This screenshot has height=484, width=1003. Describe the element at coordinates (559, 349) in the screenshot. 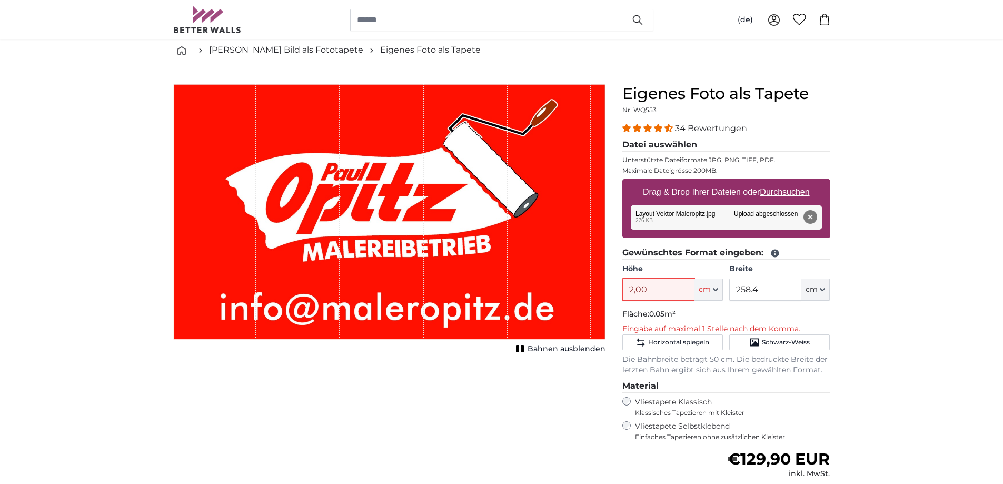

I see `button: Bahnen ausblenden` at that location.